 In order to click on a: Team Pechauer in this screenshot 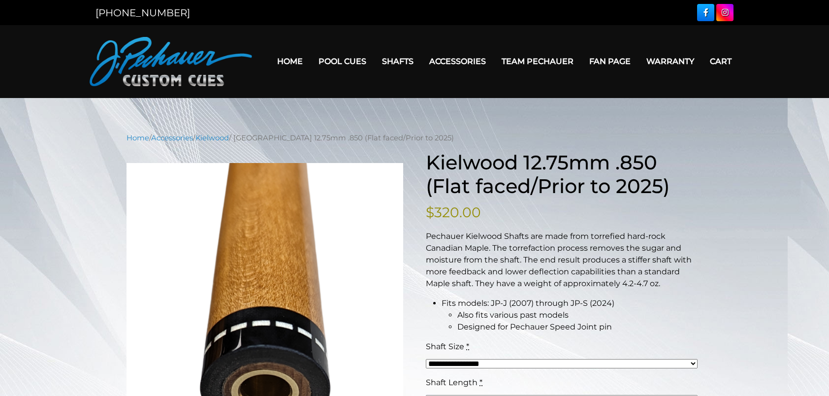, I will do `click(538, 61)`.